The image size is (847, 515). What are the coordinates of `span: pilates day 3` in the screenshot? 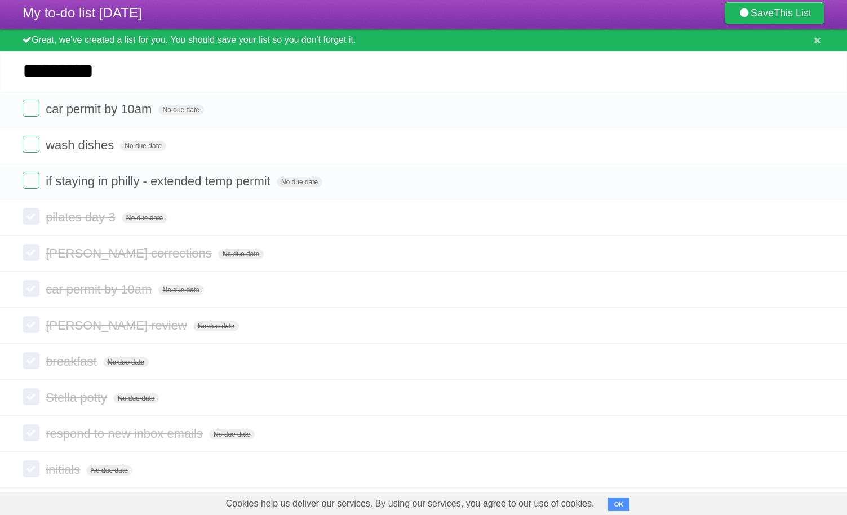 It's located at (82, 217).